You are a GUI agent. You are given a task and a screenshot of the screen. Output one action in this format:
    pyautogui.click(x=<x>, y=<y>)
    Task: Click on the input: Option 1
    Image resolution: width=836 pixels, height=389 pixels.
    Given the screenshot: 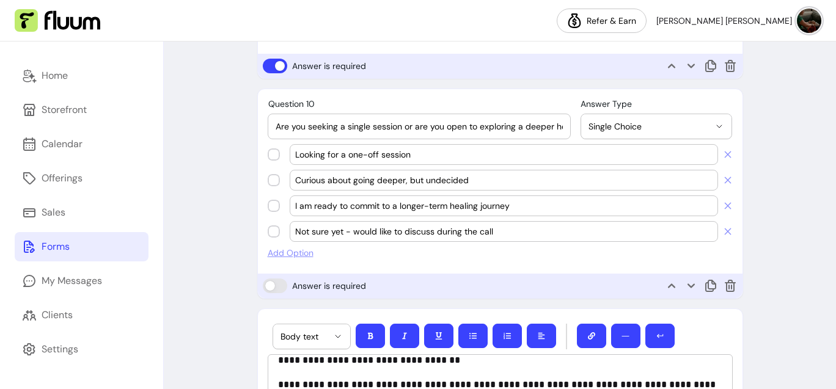 What is the action you would take?
    pyautogui.click(x=503, y=155)
    